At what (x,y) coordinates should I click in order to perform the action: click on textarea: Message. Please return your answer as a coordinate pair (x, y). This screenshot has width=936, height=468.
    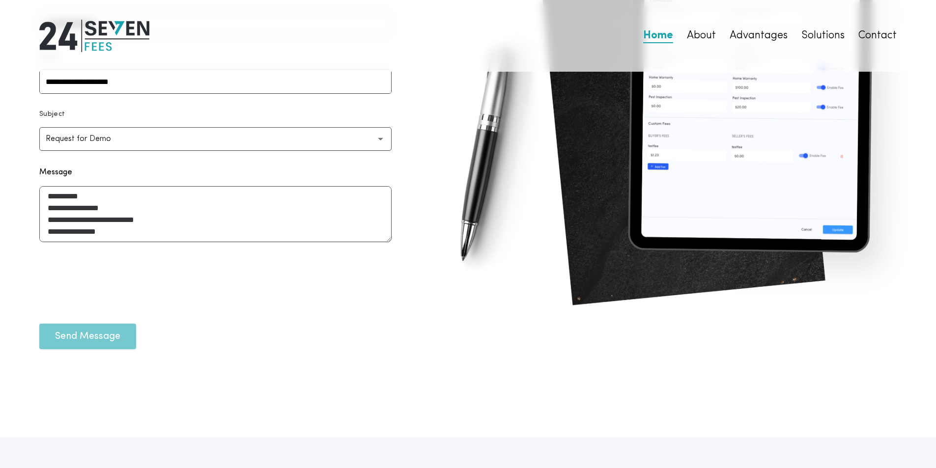
    Looking at the image, I should click on (215, 214).